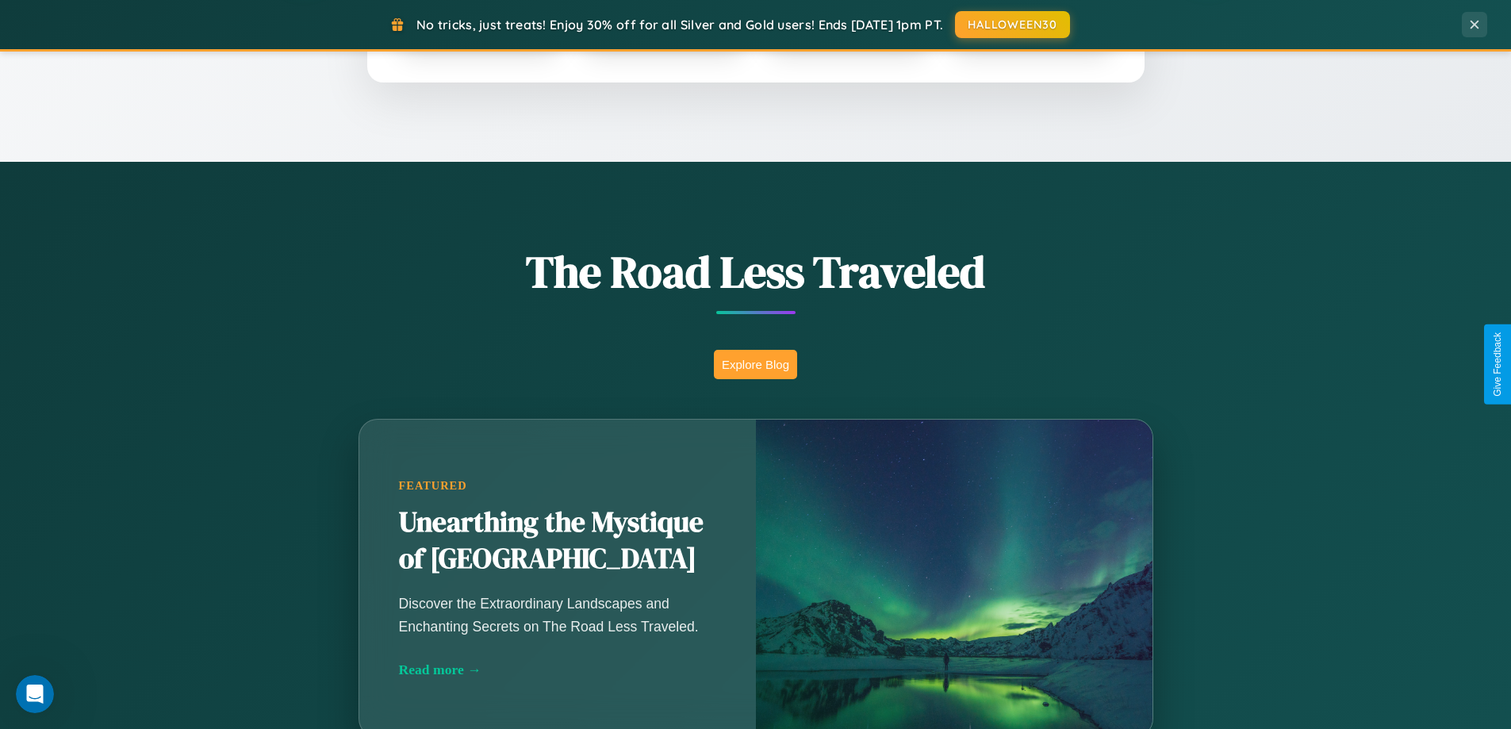 Image resolution: width=1511 pixels, height=729 pixels. I want to click on div: Read more →, so click(558, 670).